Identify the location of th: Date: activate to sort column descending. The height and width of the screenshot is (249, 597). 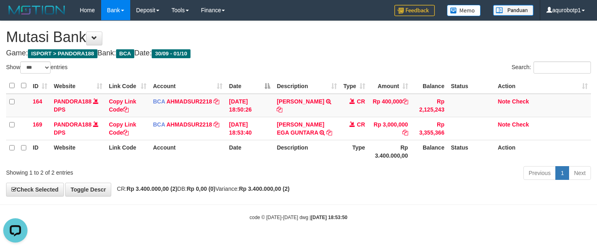
(250, 86).